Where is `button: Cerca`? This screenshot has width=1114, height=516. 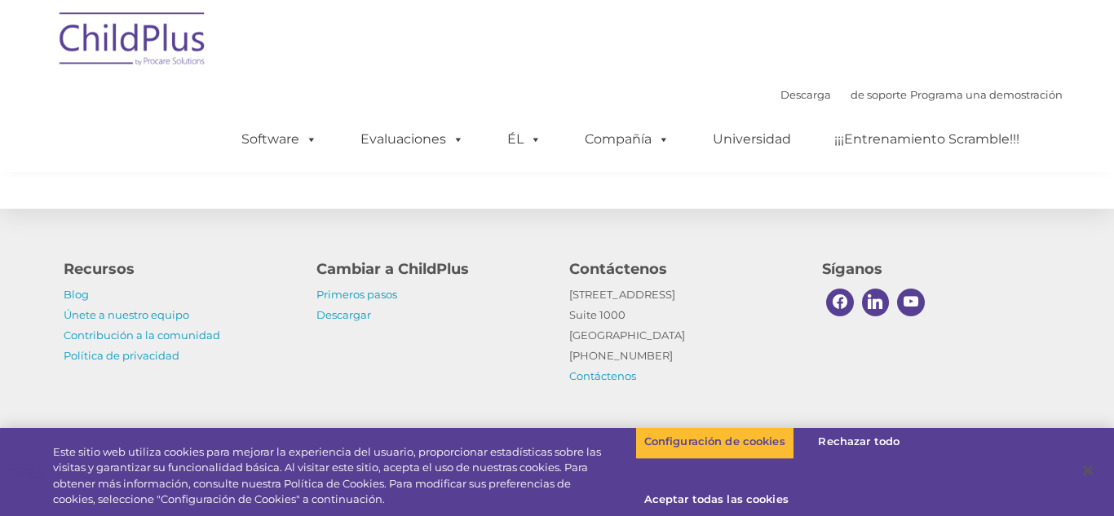
button: Cerca is located at coordinates (1088, 471).